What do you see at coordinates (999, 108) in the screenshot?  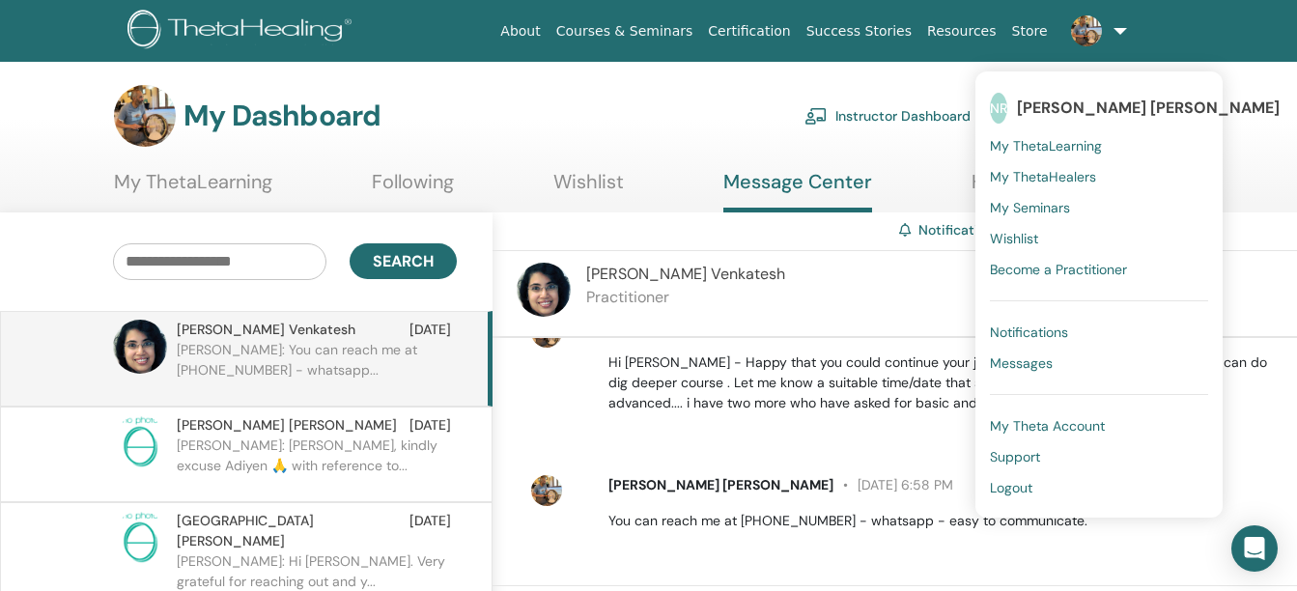 I see `span: NR` at bounding box center [999, 108].